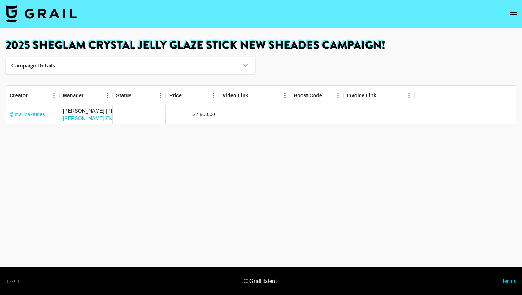  I want to click on div: © Grail Talent, so click(260, 281).